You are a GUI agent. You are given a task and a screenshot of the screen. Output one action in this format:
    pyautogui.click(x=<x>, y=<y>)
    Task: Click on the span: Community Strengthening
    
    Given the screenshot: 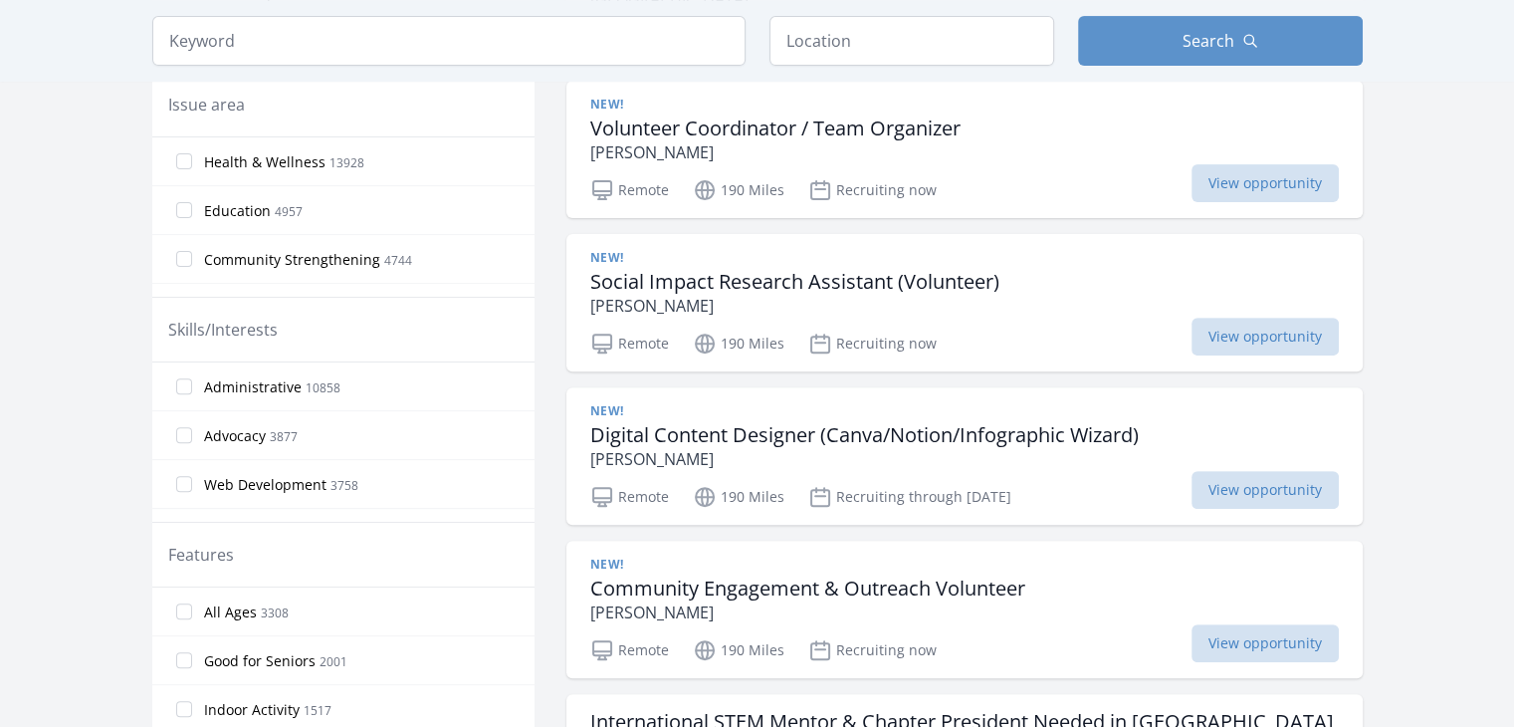 What is the action you would take?
    pyautogui.click(x=292, y=260)
    